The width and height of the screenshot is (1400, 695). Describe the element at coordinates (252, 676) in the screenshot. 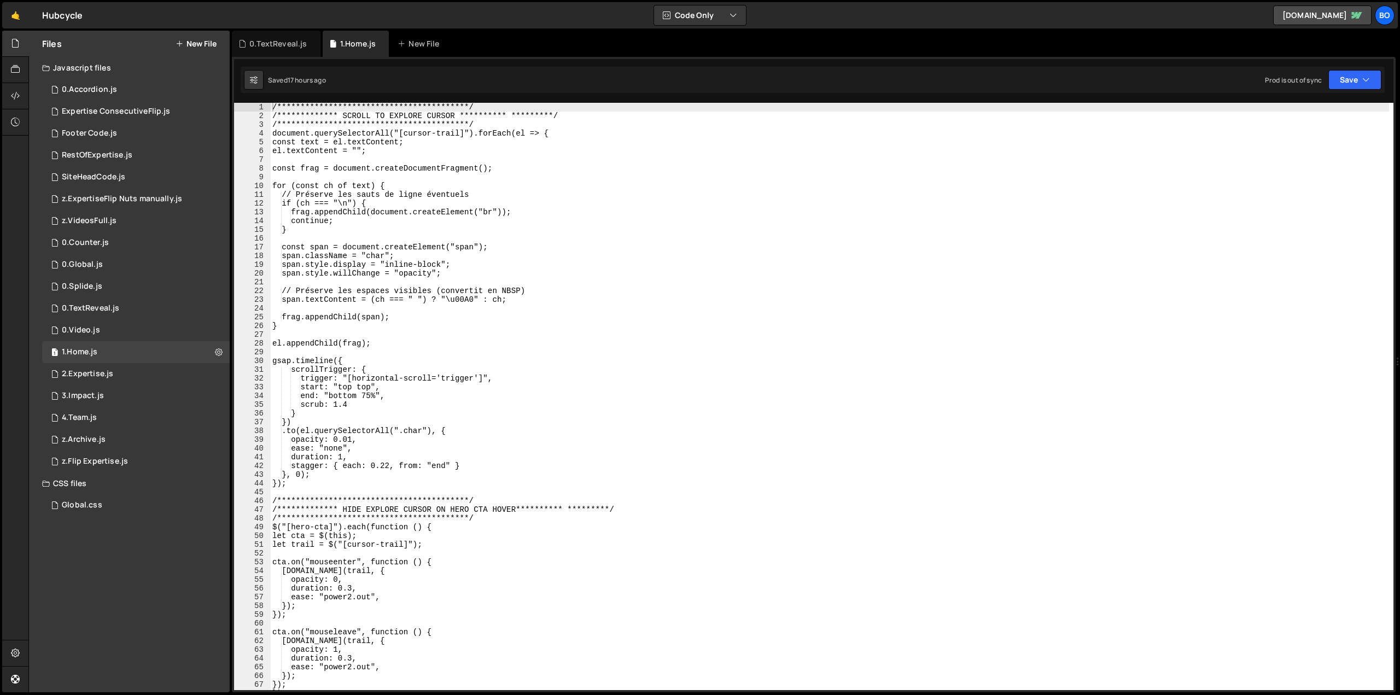

I see `div: 66` at that location.